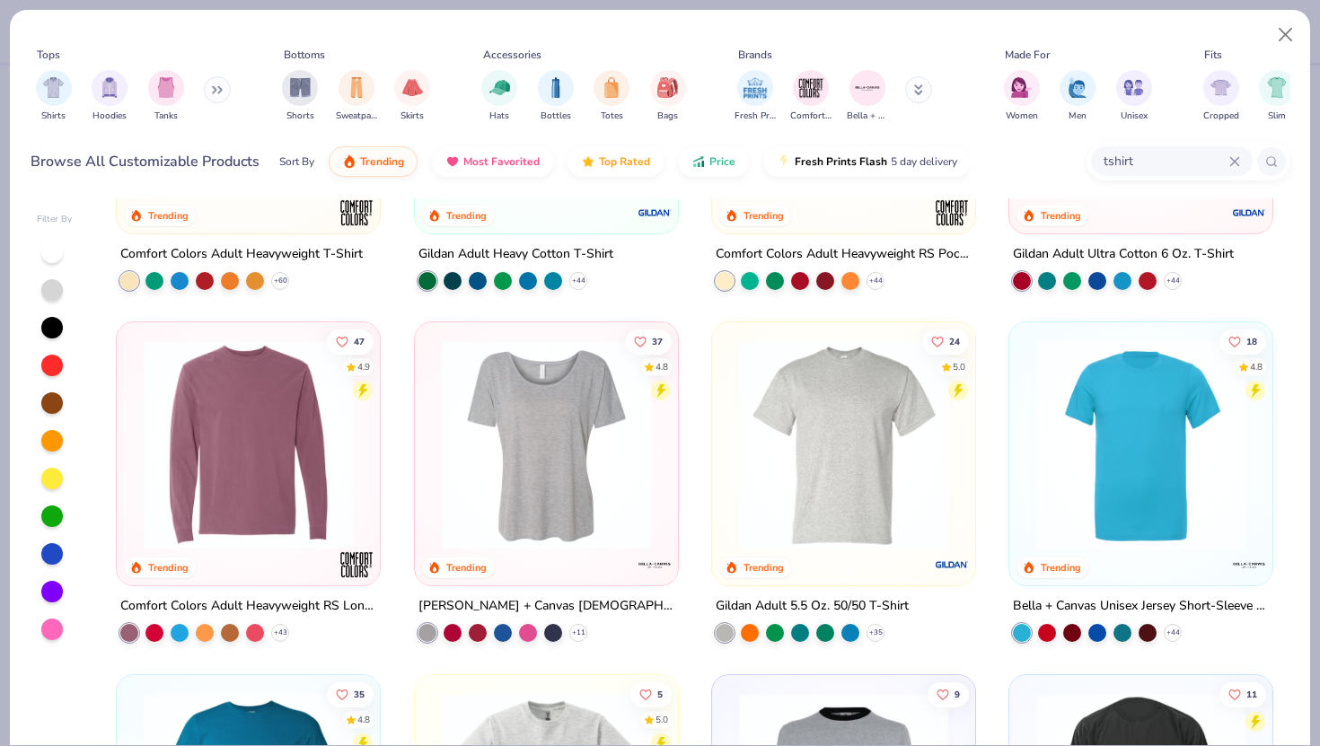  I want to click on img: eb8a7d79-df70-4ae7-9864-15be3eca354a, so click(1070, 445).